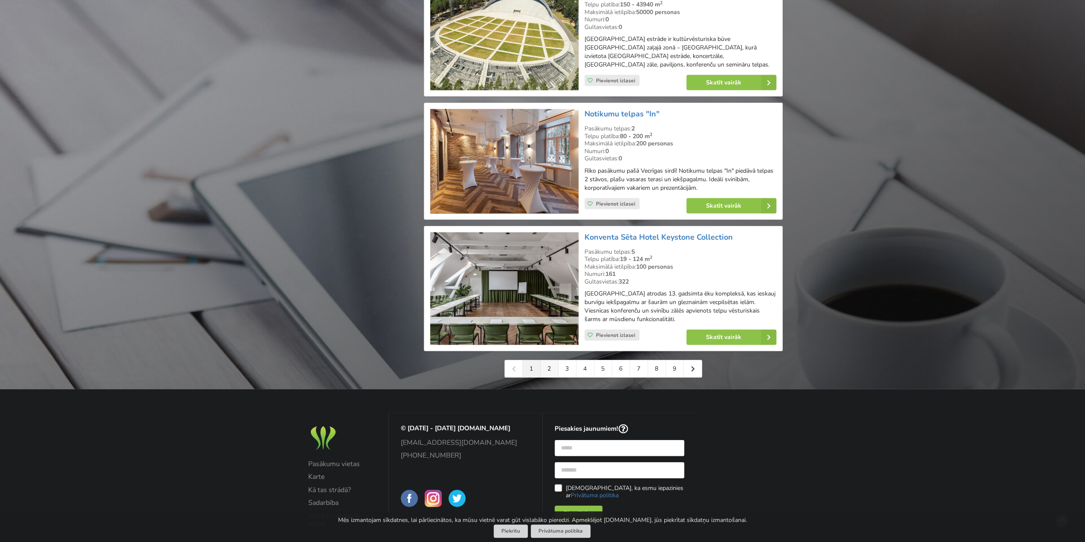 The image size is (1085, 542). What do you see at coordinates (624, 281) in the screenshot?
I see `strong: 322` at bounding box center [624, 281].